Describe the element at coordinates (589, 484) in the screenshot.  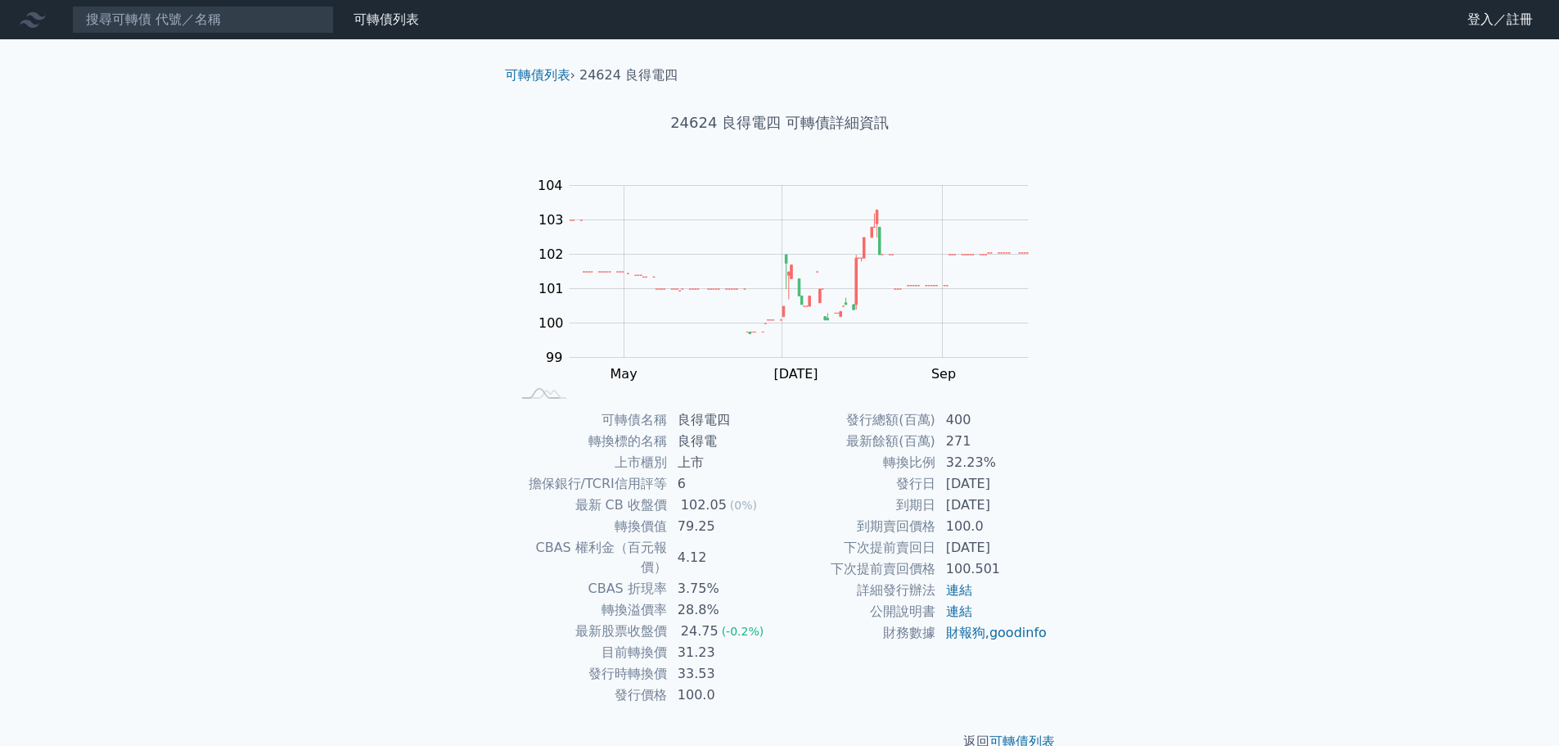
I see `td: 擔保銀行/TCRI信用評等` at that location.